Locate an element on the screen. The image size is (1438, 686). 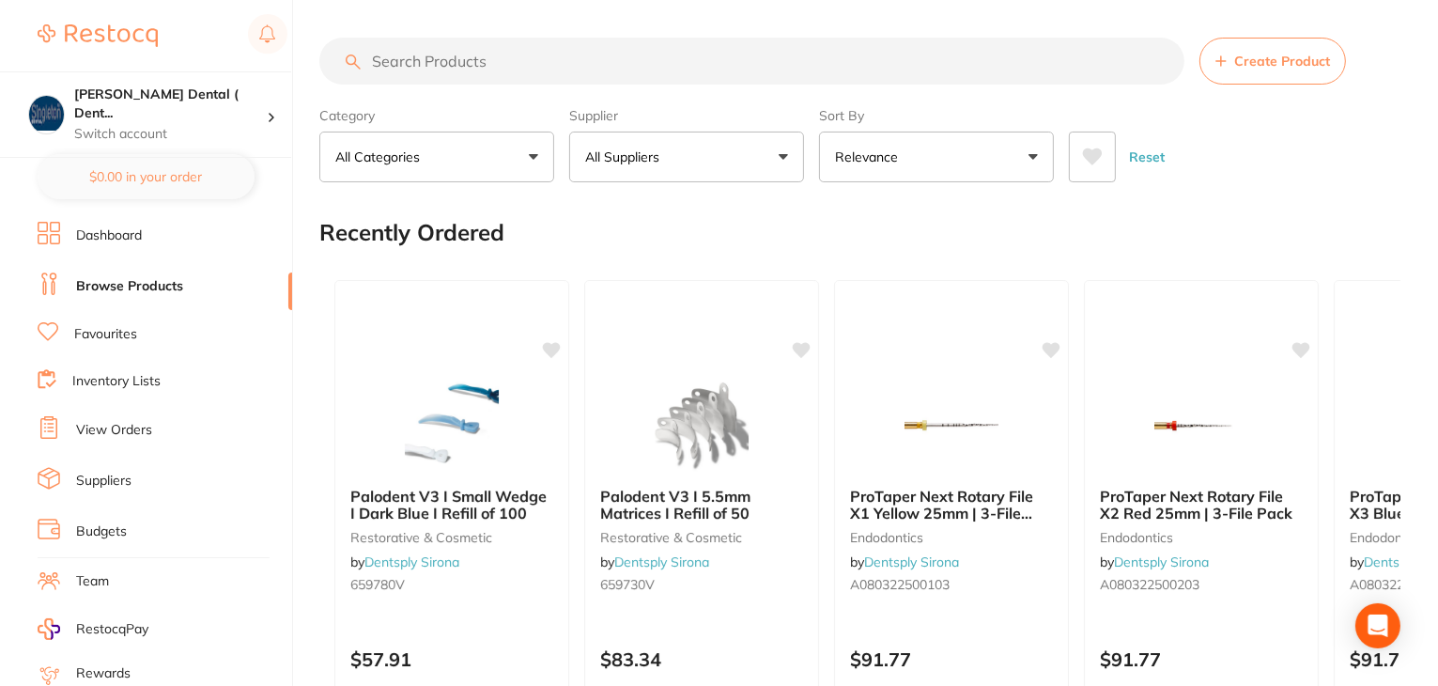
span: Create Product is located at coordinates (1282, 61).